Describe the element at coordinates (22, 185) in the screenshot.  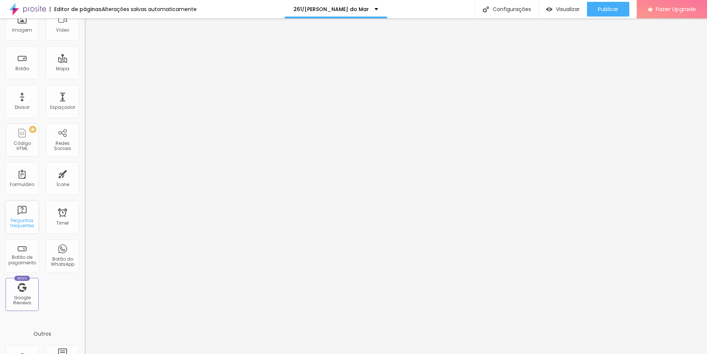
I see `div: Formulário` at that location.